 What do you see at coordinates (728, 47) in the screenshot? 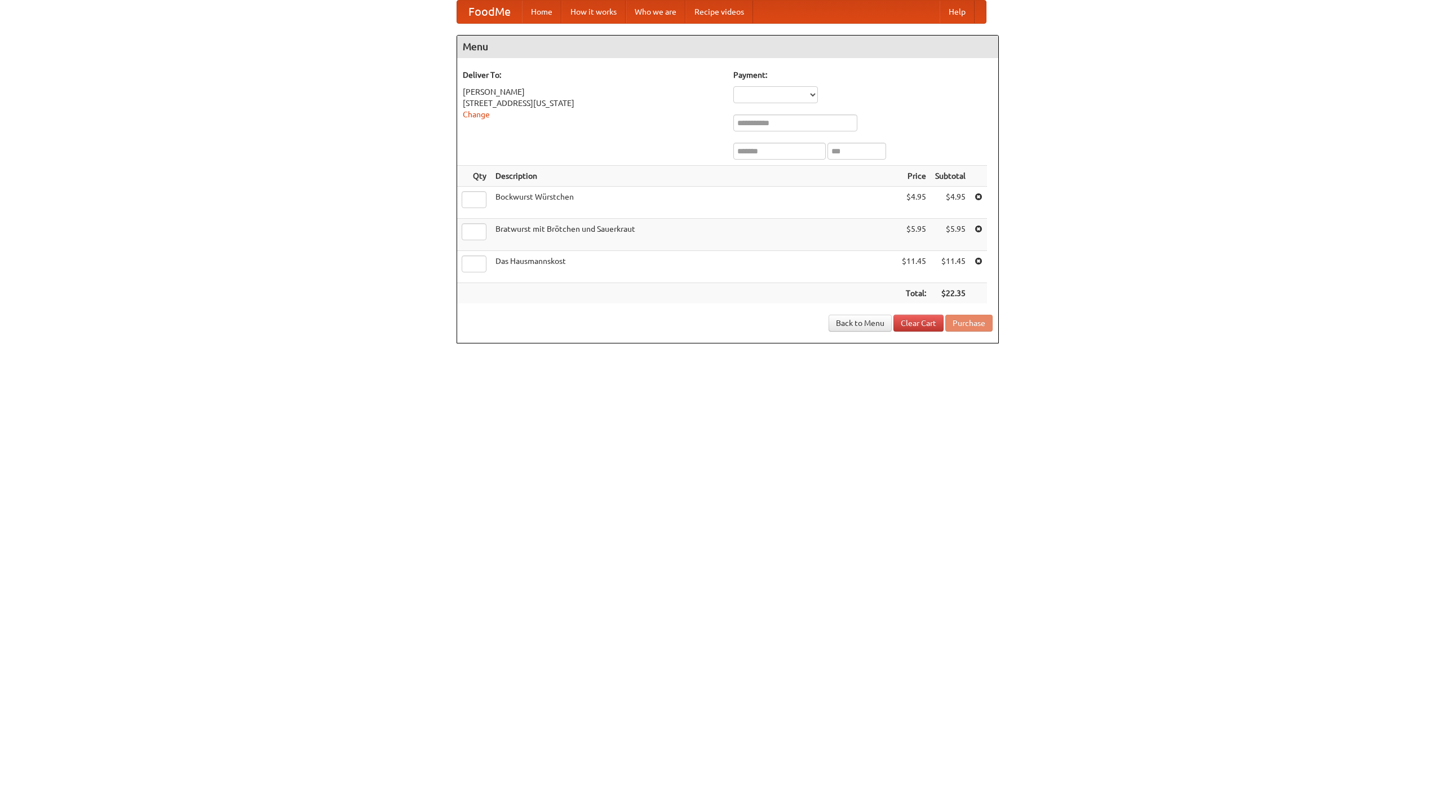
I see `h4: Menu` at bounding box center [728, 47].